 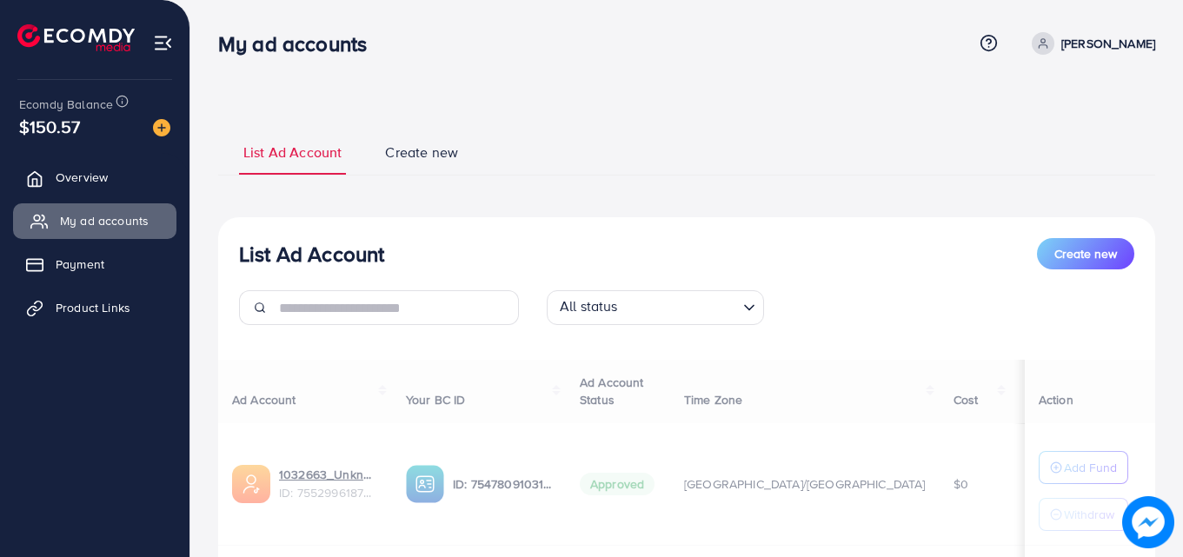 I want to click on img: logo, so click(x=76, y=37).